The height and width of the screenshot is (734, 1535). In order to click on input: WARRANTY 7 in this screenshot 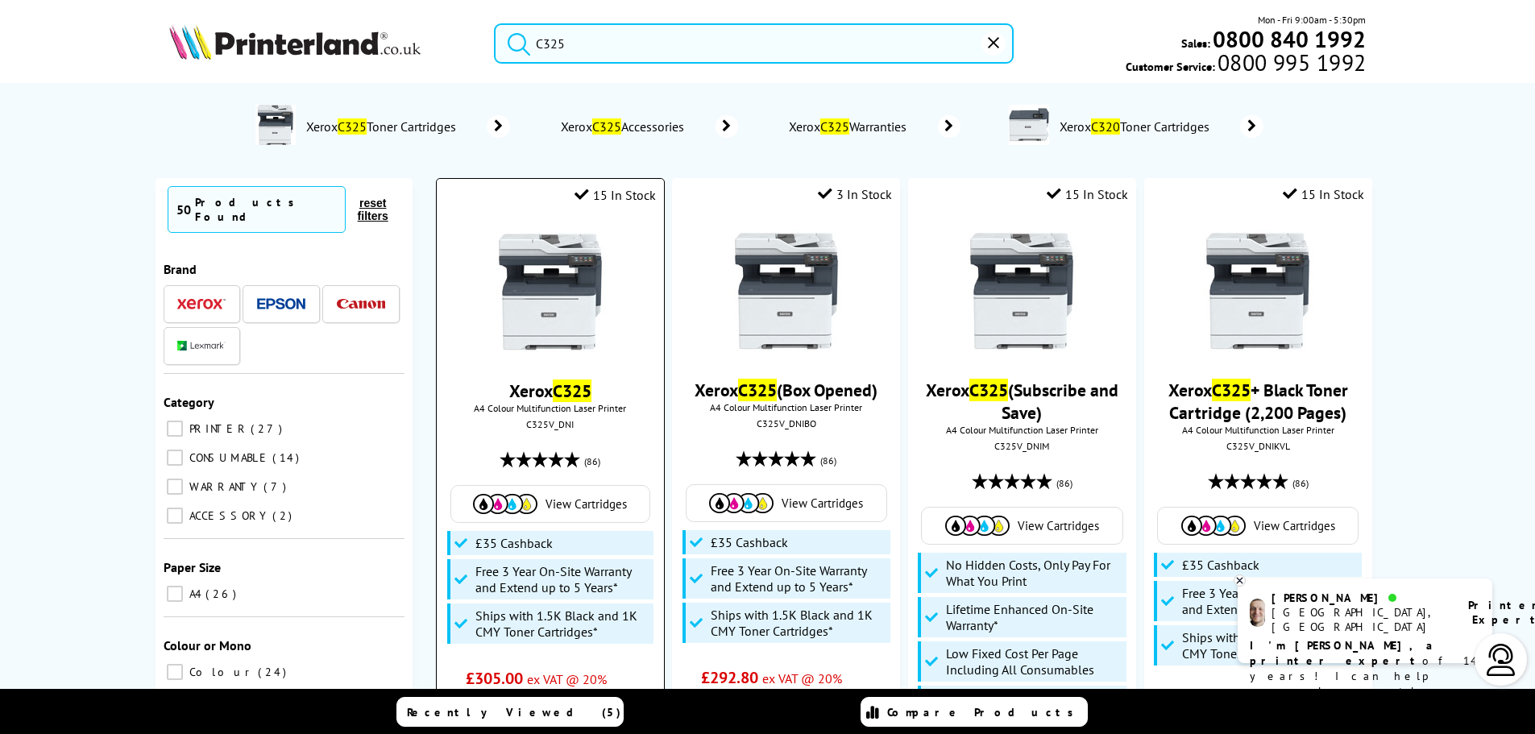, I will do `click(175, 487)`.